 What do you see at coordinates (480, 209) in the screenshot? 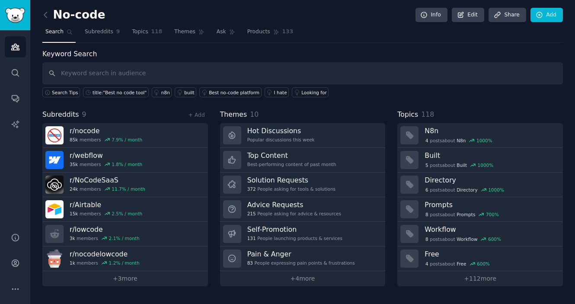
I see `a: Prompts8postsaboutPrompts700%` at bounding box center [480, 209].